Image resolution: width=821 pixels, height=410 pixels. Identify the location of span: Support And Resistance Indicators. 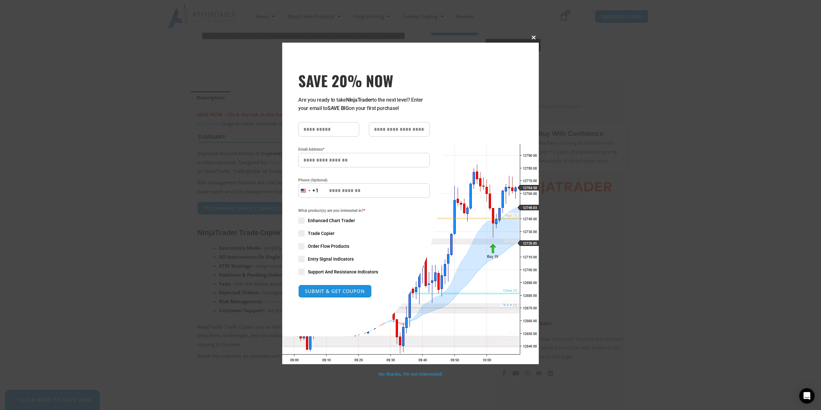
(343, 272).